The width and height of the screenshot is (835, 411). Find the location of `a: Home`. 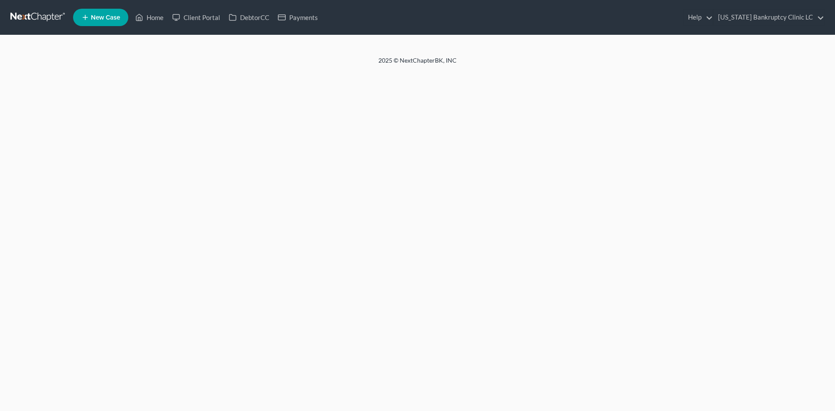

a: Home is located at coordinates (149, 17).